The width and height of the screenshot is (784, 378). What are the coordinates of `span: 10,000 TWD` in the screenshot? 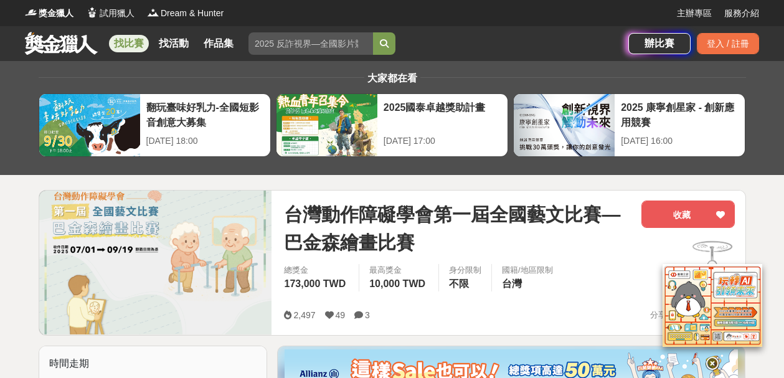 It's located at (398, 284).